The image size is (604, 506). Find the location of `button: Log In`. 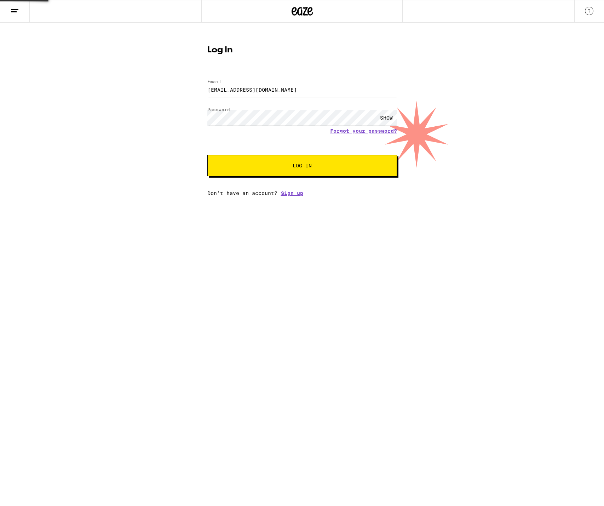

button: Log In is located at coordinates (302, 166).